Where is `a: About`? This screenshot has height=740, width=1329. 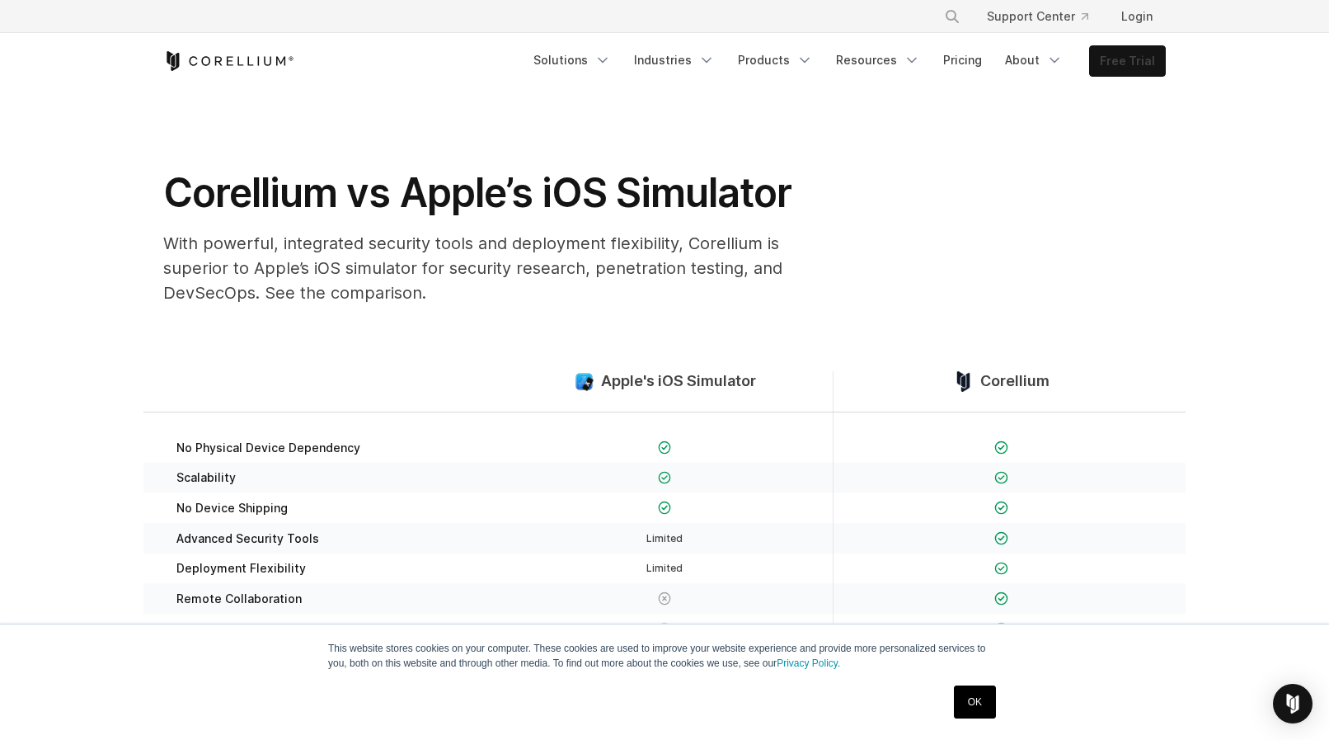
a: About is located at coordinates (1034, 60).